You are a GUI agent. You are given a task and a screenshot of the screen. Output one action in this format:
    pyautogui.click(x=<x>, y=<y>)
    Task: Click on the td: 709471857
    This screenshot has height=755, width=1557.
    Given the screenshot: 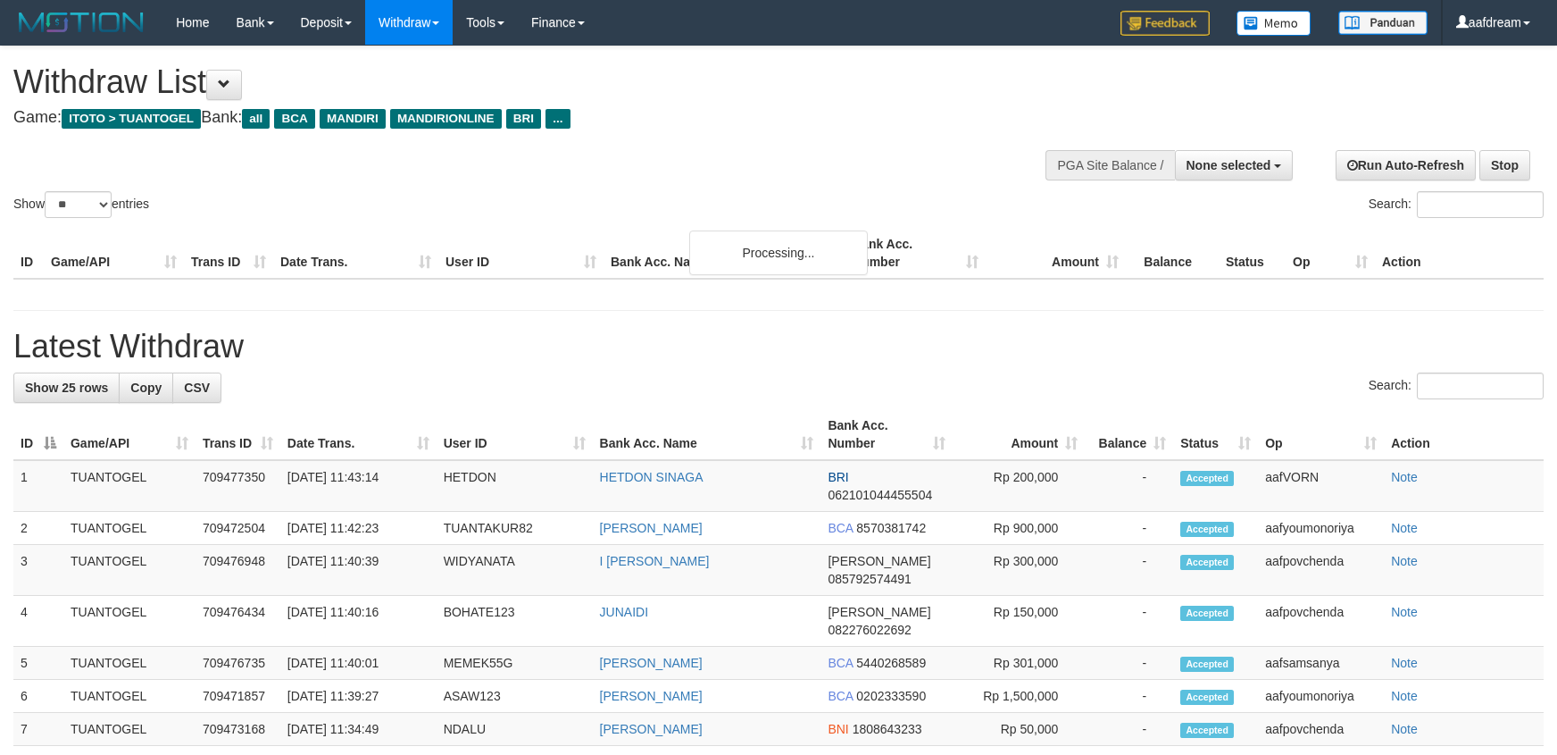 What is the action you would take?
    pyautogui.click(x=238, y=696)
    